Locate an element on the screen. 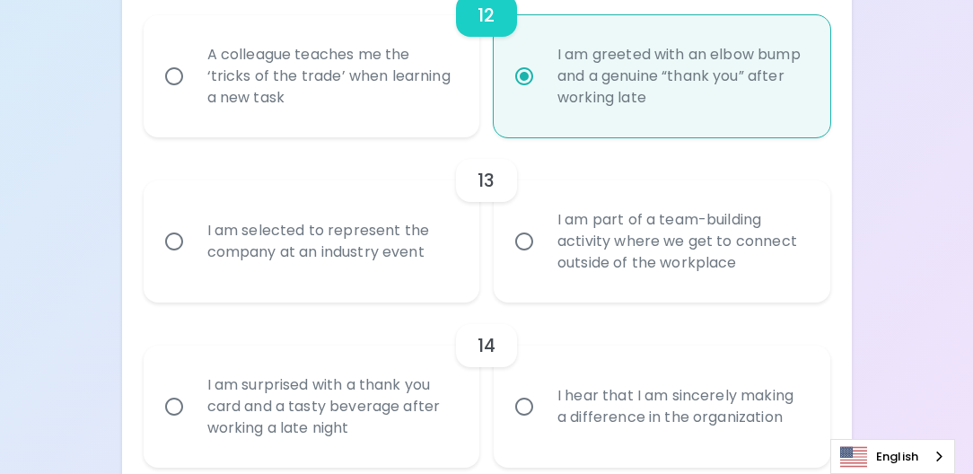 The width and height of the screenshot is (973, 474). div: I am surprised with a thank you card and a tasty beverage after working a late night is located at coordinates (331, 407).